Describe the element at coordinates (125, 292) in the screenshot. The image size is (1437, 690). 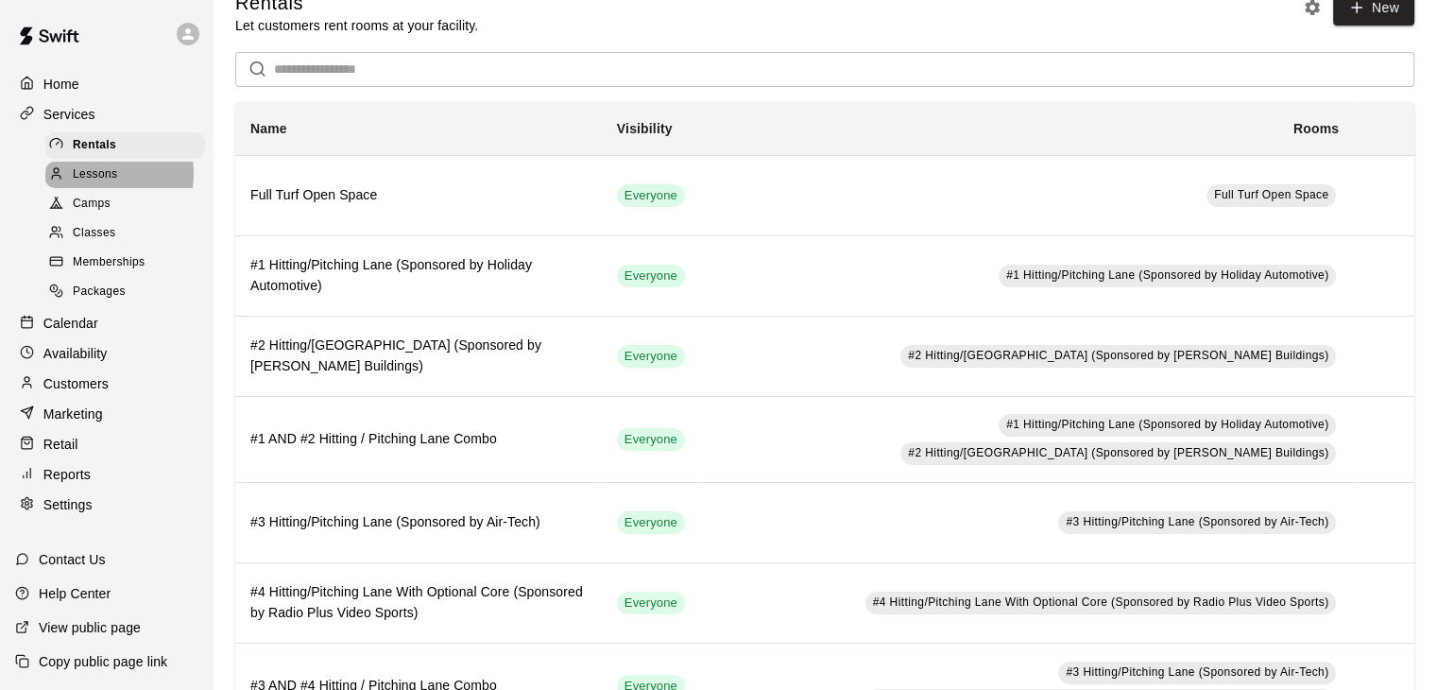
I see `div: Packages` at that location.